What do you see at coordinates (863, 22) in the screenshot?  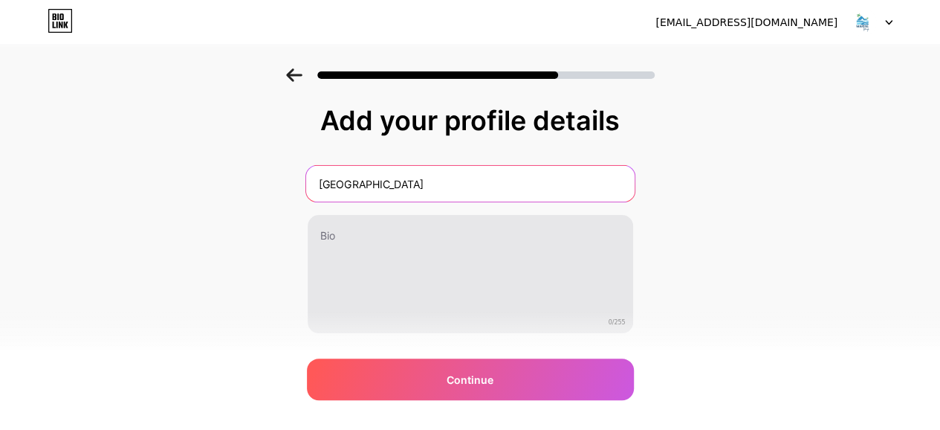 I see `img: marinebay` at bounding box center [863, 22].